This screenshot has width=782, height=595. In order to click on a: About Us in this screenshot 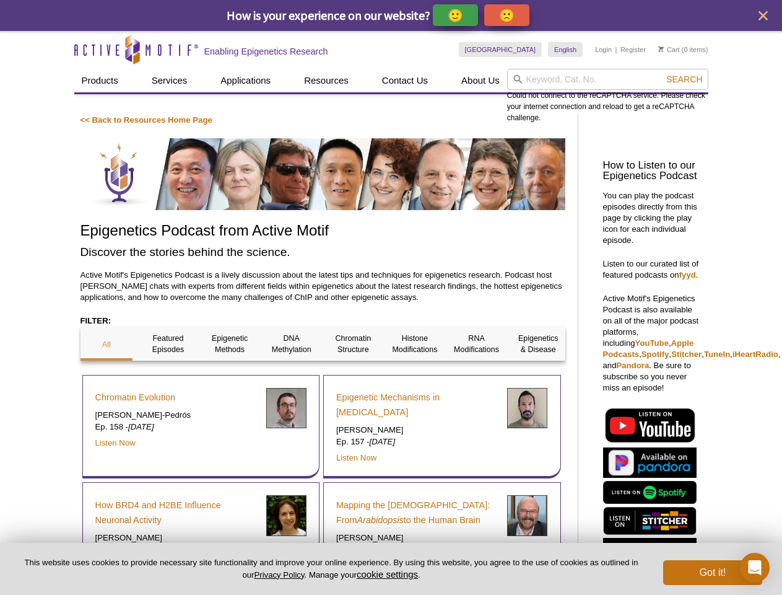, I will do `click(481, 81)`.